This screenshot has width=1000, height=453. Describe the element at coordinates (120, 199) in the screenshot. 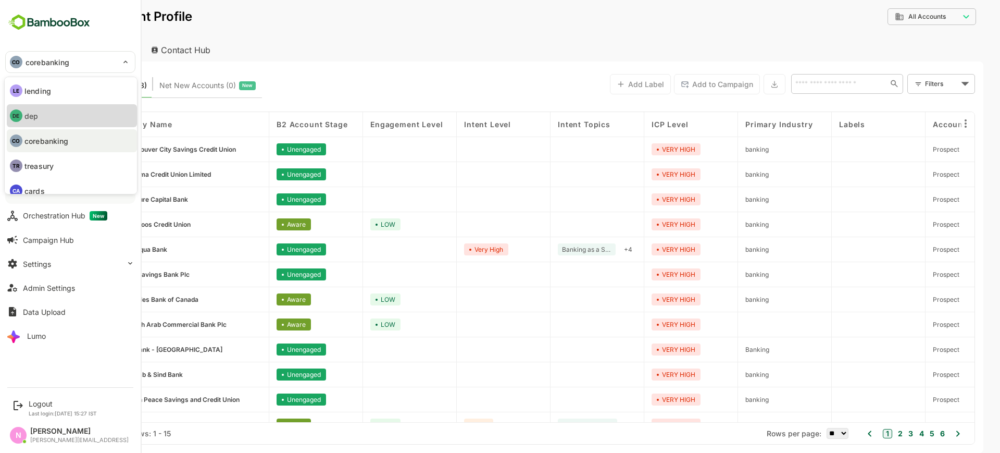

I see `span: Venture Capital Bank` at that location.